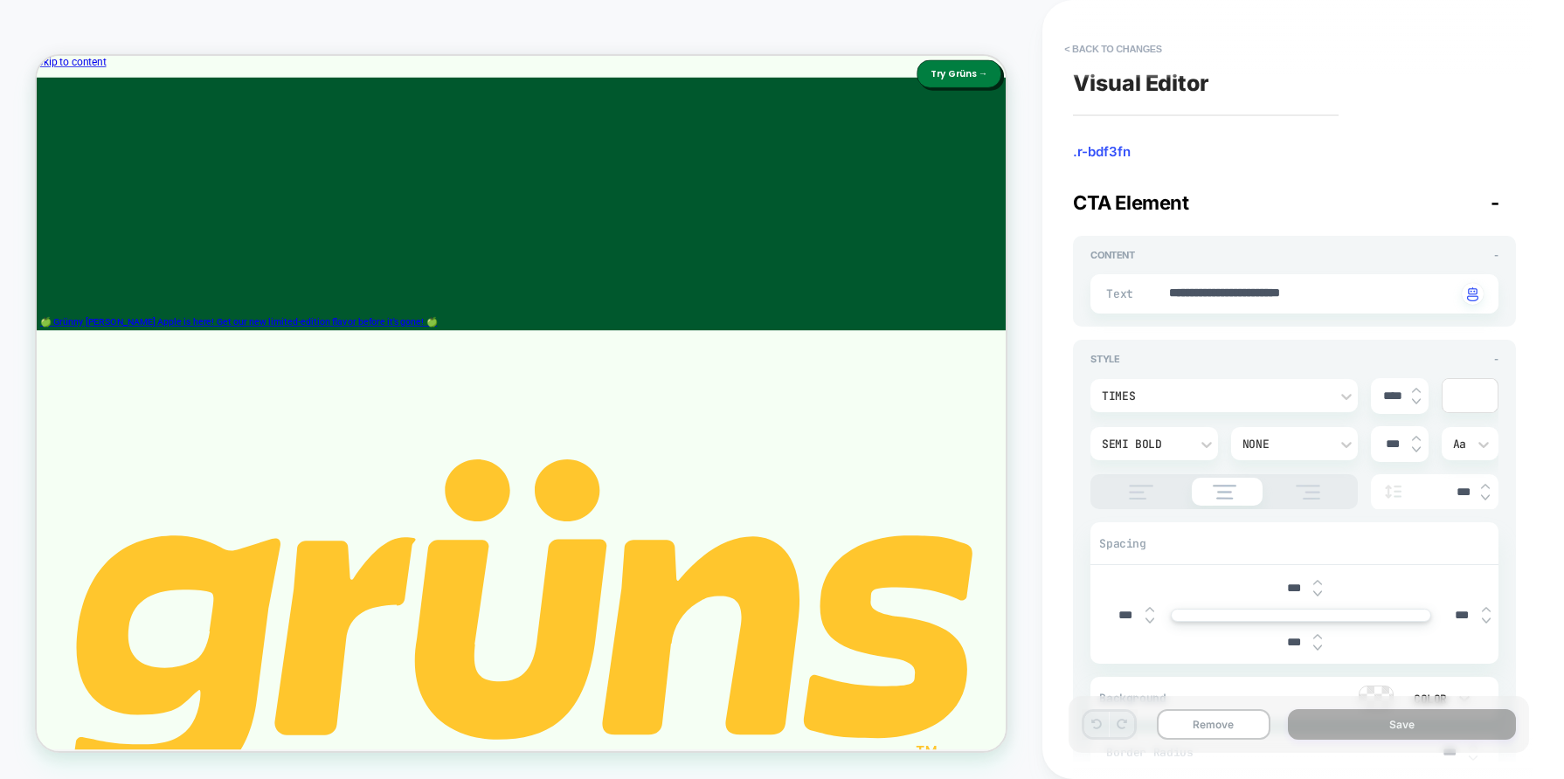 This screenshot has width=1564, height=779. I want to click on span: Content, so click(1112, 255).